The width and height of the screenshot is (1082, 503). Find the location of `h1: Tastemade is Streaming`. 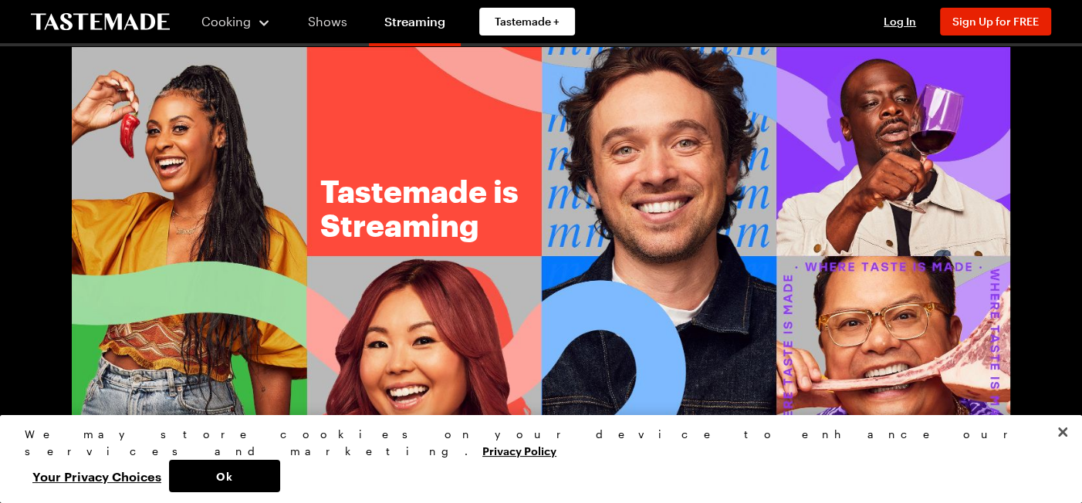

h1: Tastemade is Streaming is located at coordinates (444, 208).